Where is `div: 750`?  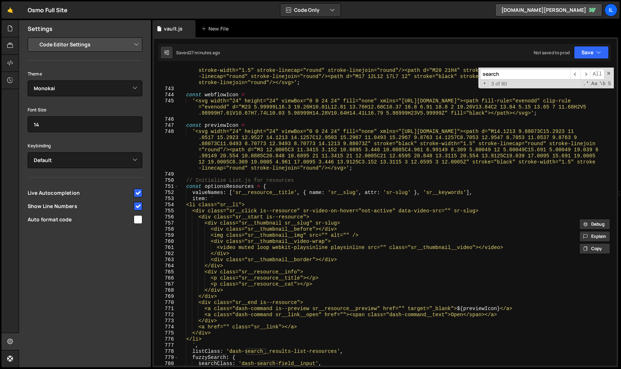
div: 750 is located at coordinates (166, 180).